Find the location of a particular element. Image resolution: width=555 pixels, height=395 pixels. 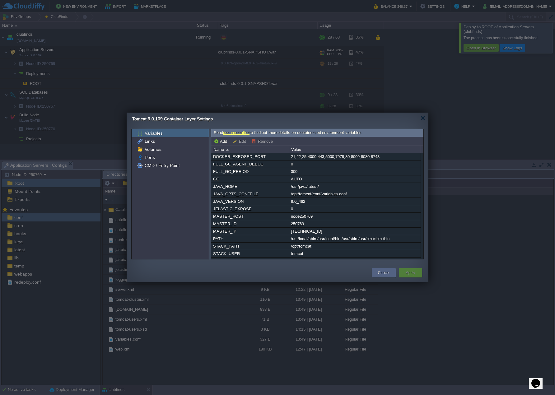

div: Read to find out more details on containerized environment variables. is located at coordinates (317, 133).